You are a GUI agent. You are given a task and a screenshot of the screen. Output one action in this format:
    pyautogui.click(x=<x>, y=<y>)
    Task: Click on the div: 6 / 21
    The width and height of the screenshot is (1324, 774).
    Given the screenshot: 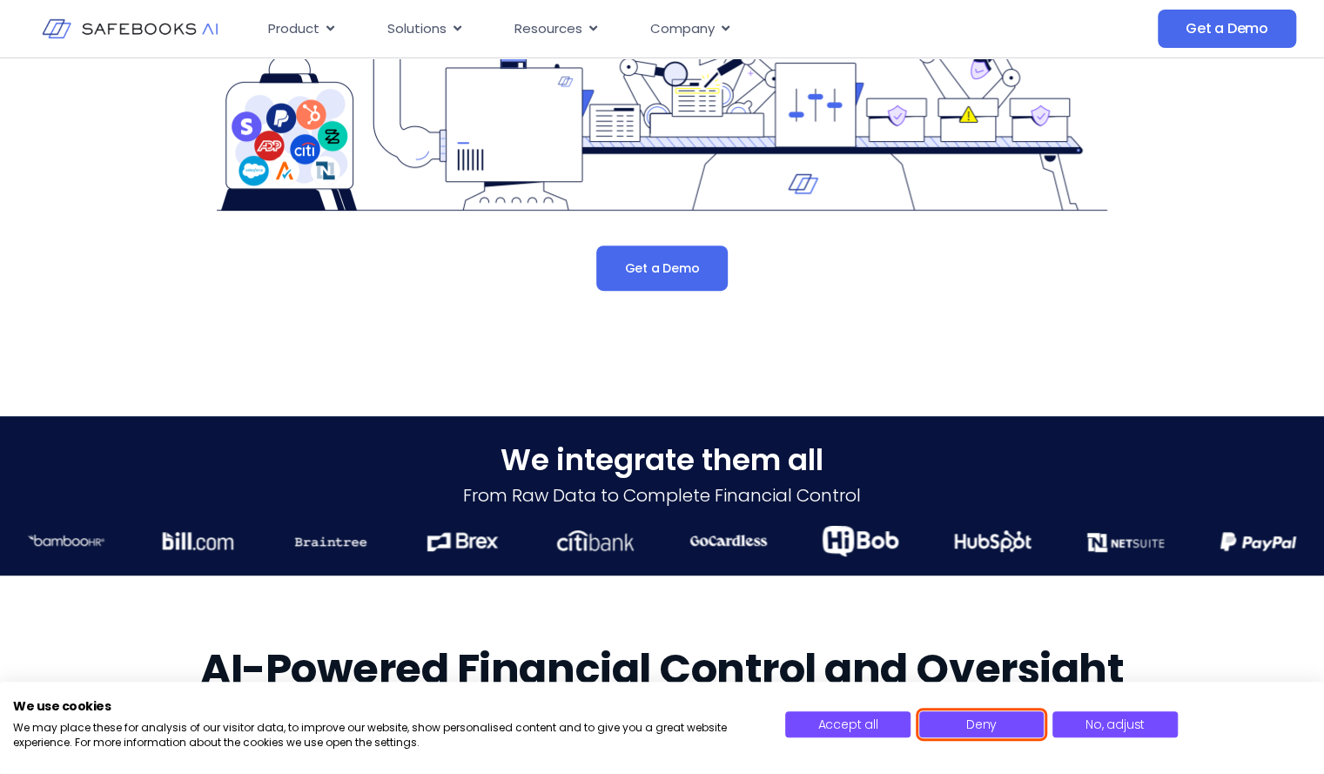 What is the action you would take?
    pyautogui.click(x=595, y=543)
    